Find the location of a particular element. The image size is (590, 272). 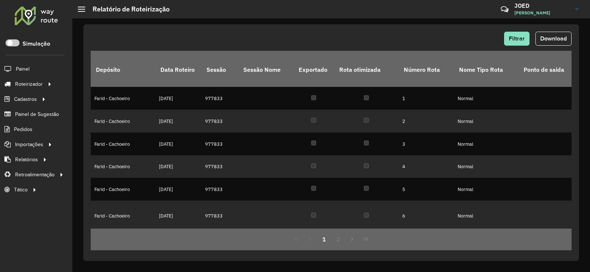

font: Simulação is located at coordinates (36, 44).